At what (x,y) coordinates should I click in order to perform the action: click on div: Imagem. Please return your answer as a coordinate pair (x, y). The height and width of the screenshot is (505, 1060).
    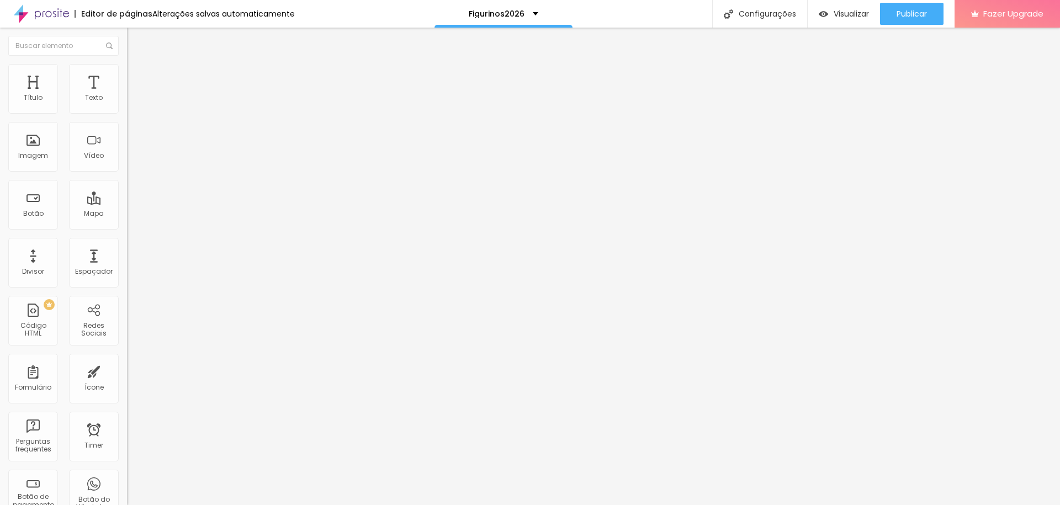
    Looking at the image, I should click on (33, 156).